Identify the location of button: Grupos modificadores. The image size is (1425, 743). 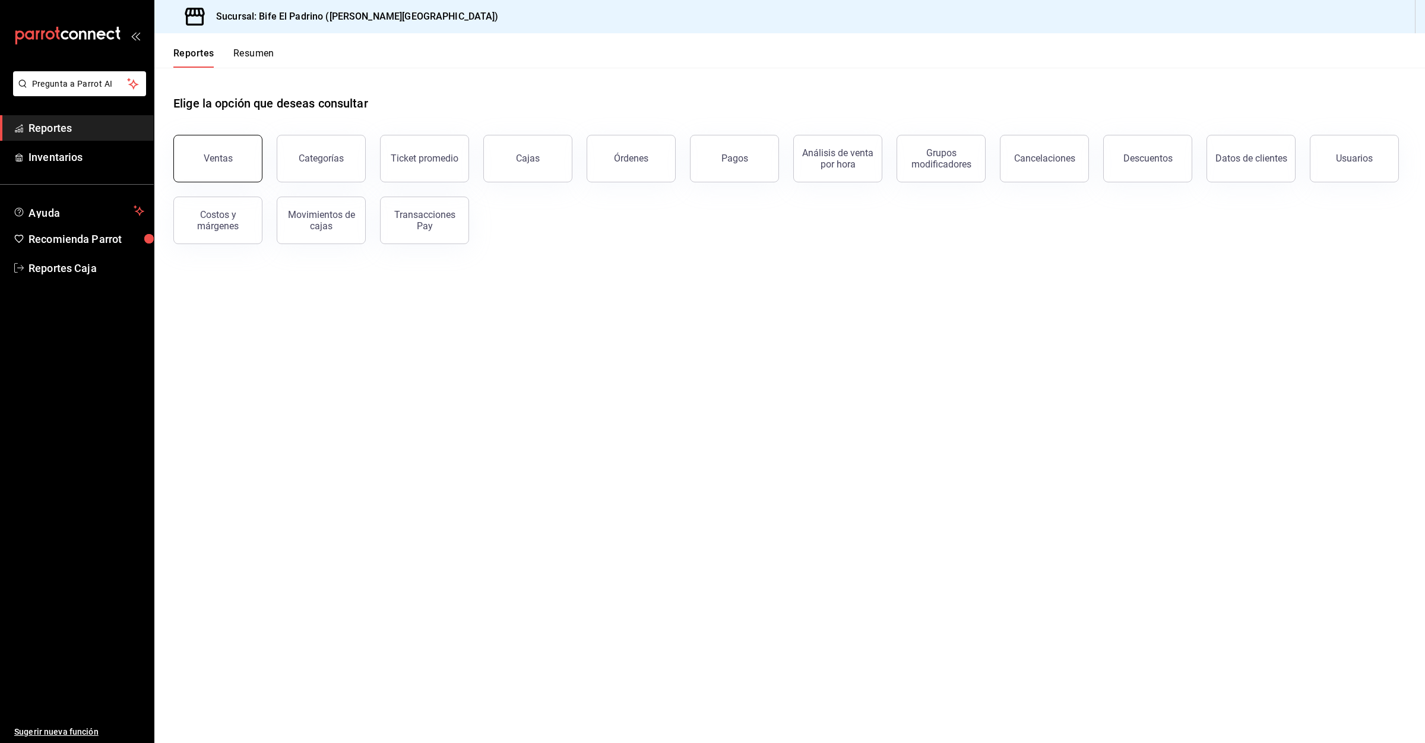
(941, 159).